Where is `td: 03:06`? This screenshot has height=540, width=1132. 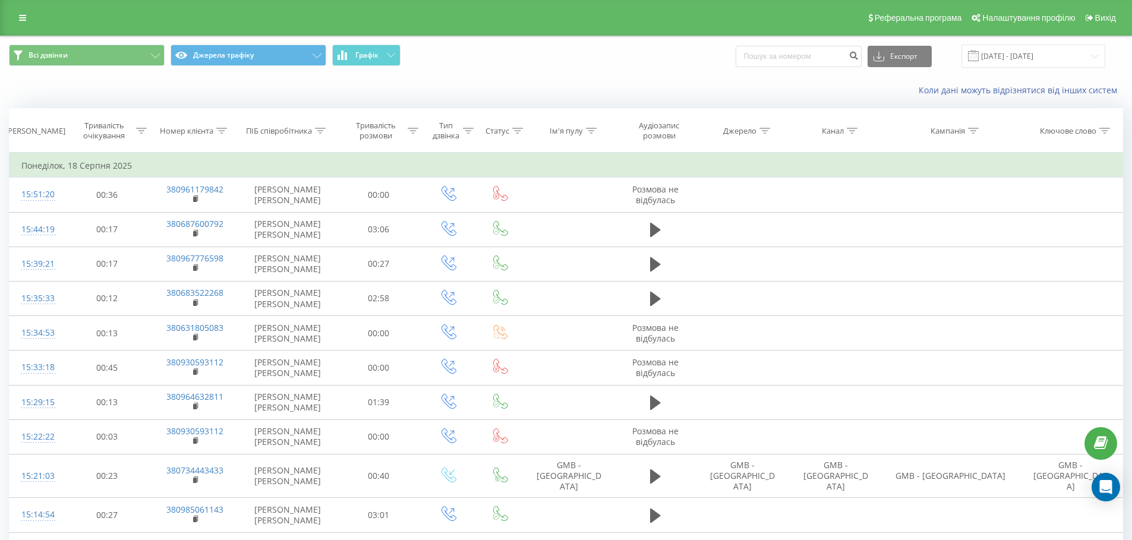 td: 03:06 is located at coordinates (379, 229).